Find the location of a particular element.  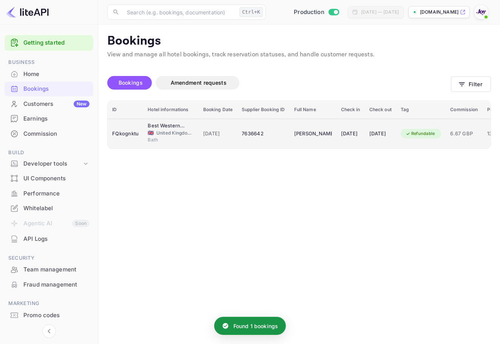

th: Tag is located at coordinates (421, 110).